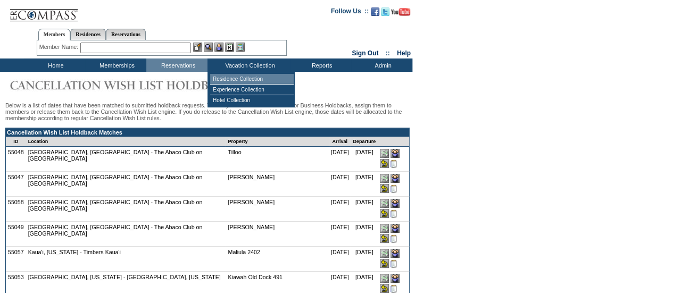 Image resolution: width=673 pixels, height=293 pixels. What do you see at coordinates (277, 141) in the screenshot?
I see `td: Property` at bounding box center [277, 141].